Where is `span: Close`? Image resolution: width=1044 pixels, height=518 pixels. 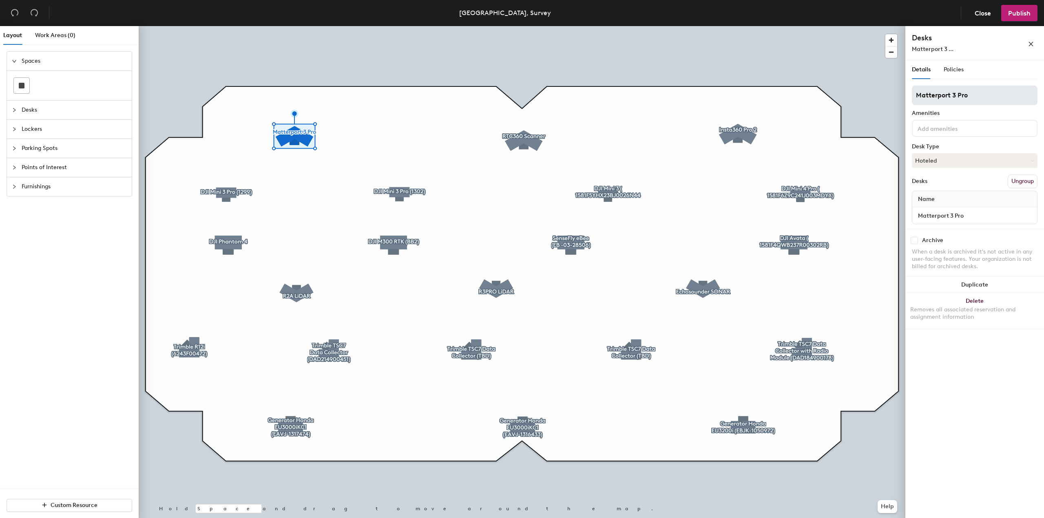
span: Close is located at coordinates (983, 13).